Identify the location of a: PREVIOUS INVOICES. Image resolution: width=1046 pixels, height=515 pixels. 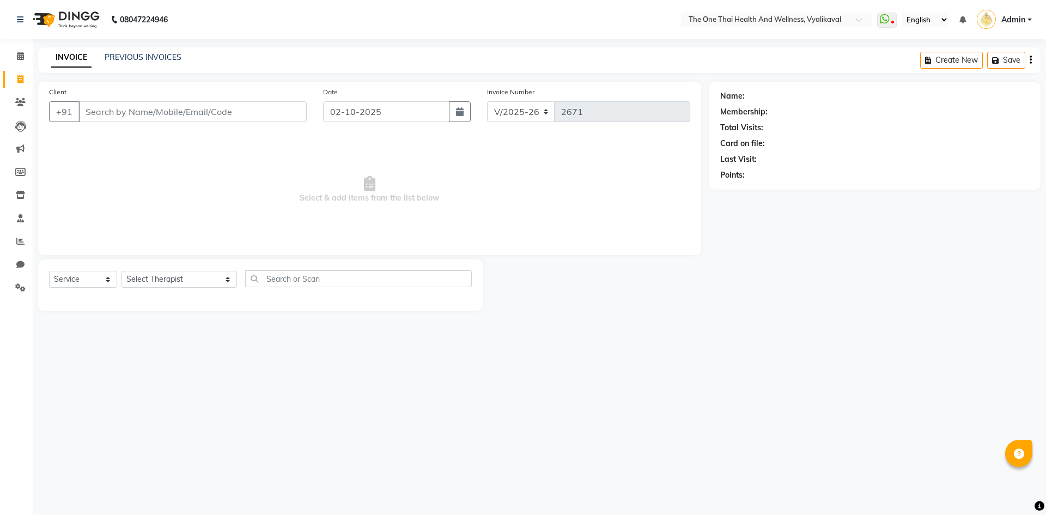
(143, 57).